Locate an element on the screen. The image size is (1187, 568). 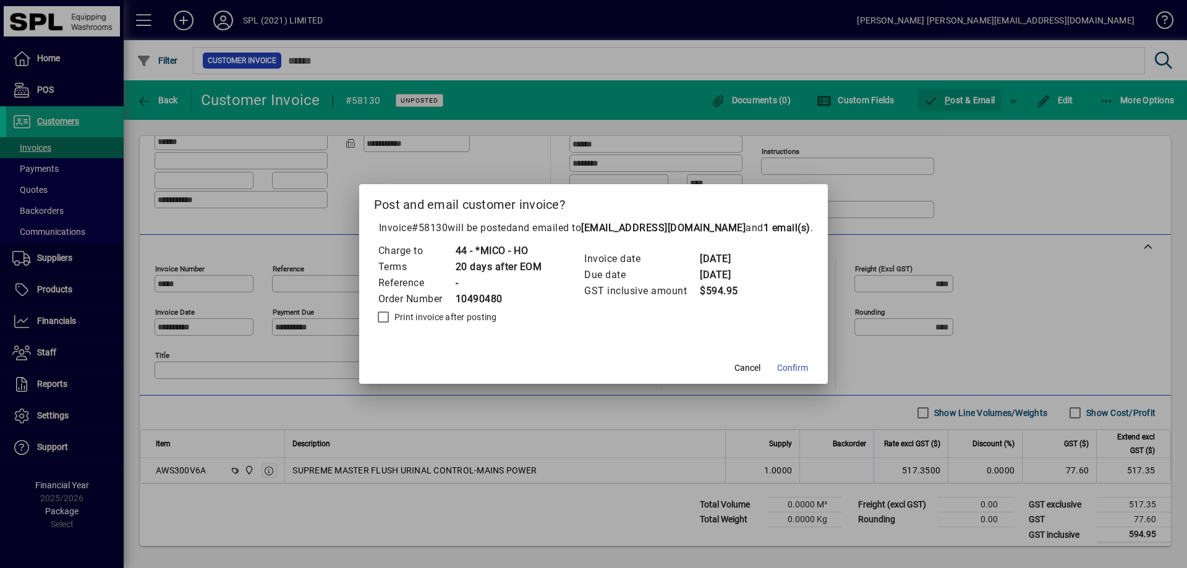
td: 20 days after EOM is located at coordinates (498, 267).